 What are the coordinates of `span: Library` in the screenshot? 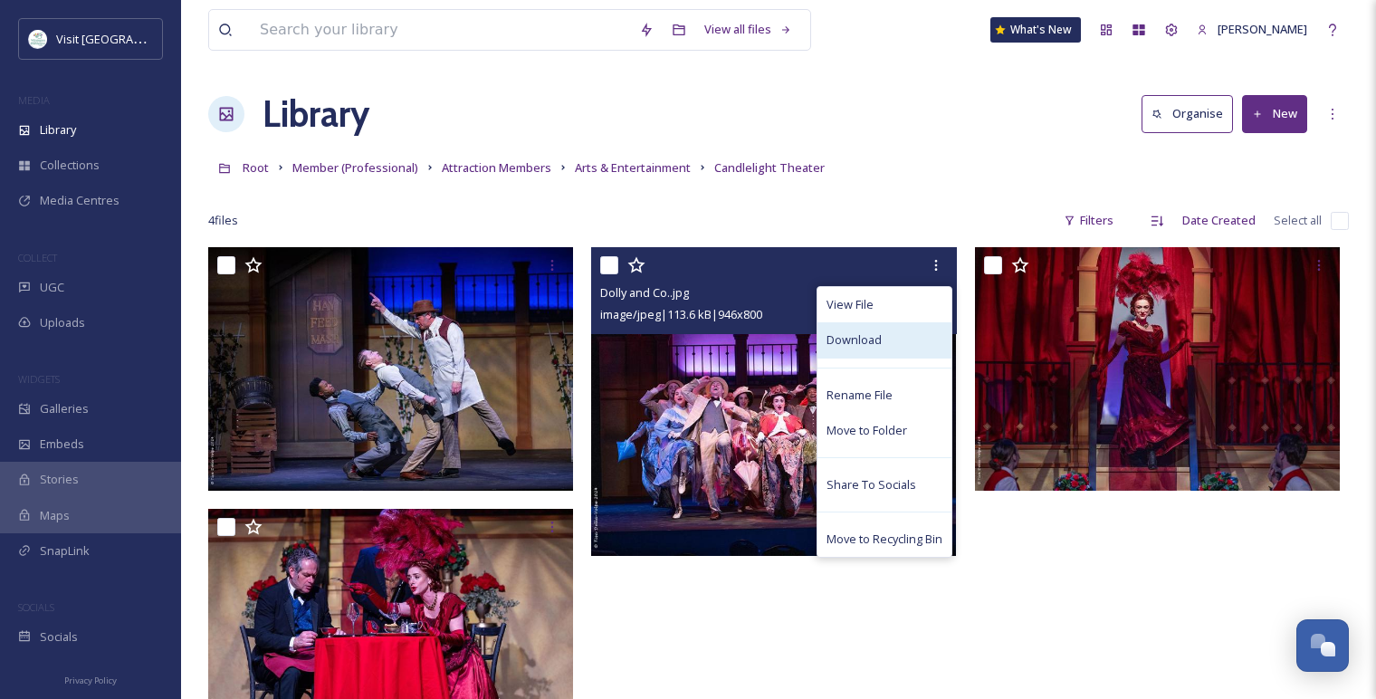 It's located at (58, 129).